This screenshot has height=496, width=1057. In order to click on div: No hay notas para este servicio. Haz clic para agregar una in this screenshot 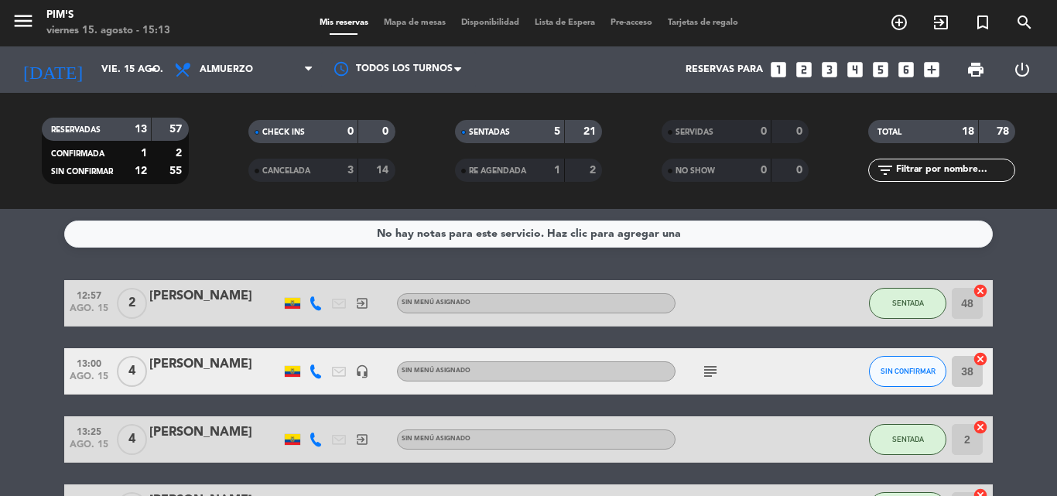, I will do `click(529, 234)`.